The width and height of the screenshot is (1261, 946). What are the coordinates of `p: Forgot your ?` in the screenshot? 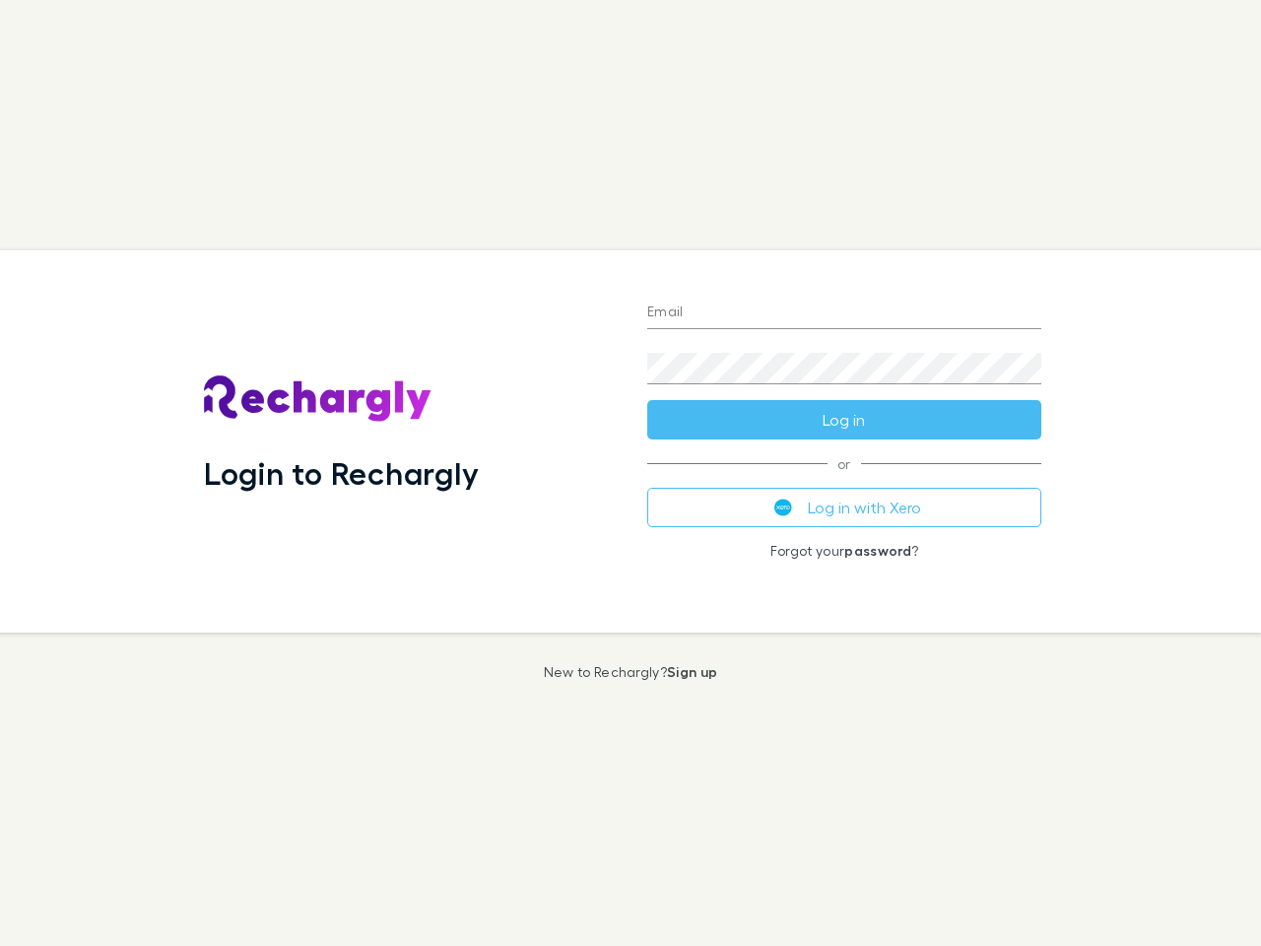 It's located at (844, 551).